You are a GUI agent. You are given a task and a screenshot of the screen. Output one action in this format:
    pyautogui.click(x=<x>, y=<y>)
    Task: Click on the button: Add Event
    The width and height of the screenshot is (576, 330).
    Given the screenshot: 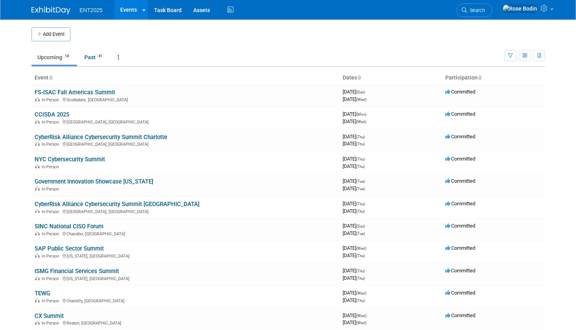 What is the action you would take?
    pyautogui.click(x=51, y=34)
    